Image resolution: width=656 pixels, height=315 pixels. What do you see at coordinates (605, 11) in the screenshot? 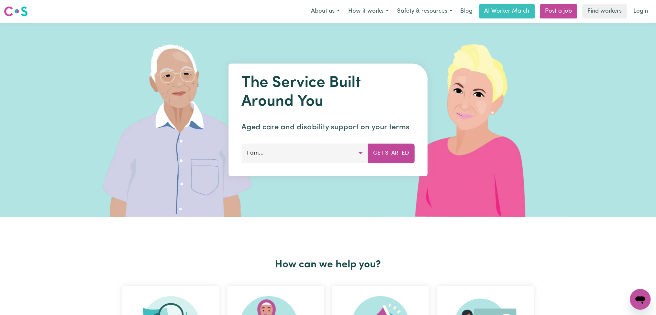
I see `a: Find workers` at bounding box center [605, 11].